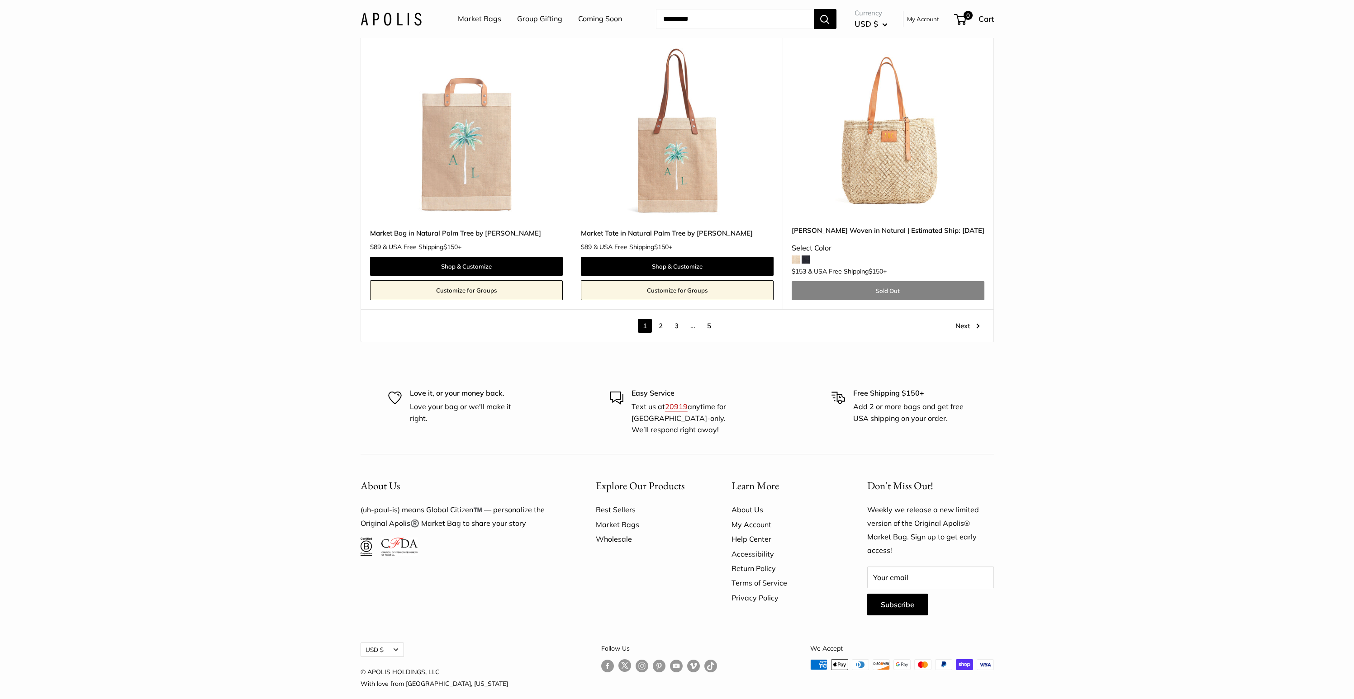 Image resolution: width=1354 pixels, height=699 pixels. Describe the element at coordinates (709, 326) in the screenshot. I see `a: 5` at that location.